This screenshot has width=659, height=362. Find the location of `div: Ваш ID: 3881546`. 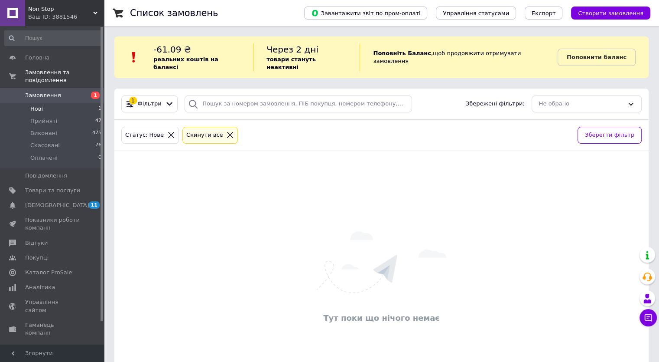

div: Ваш ID: 3881546 is located at coordinates (66, 17).